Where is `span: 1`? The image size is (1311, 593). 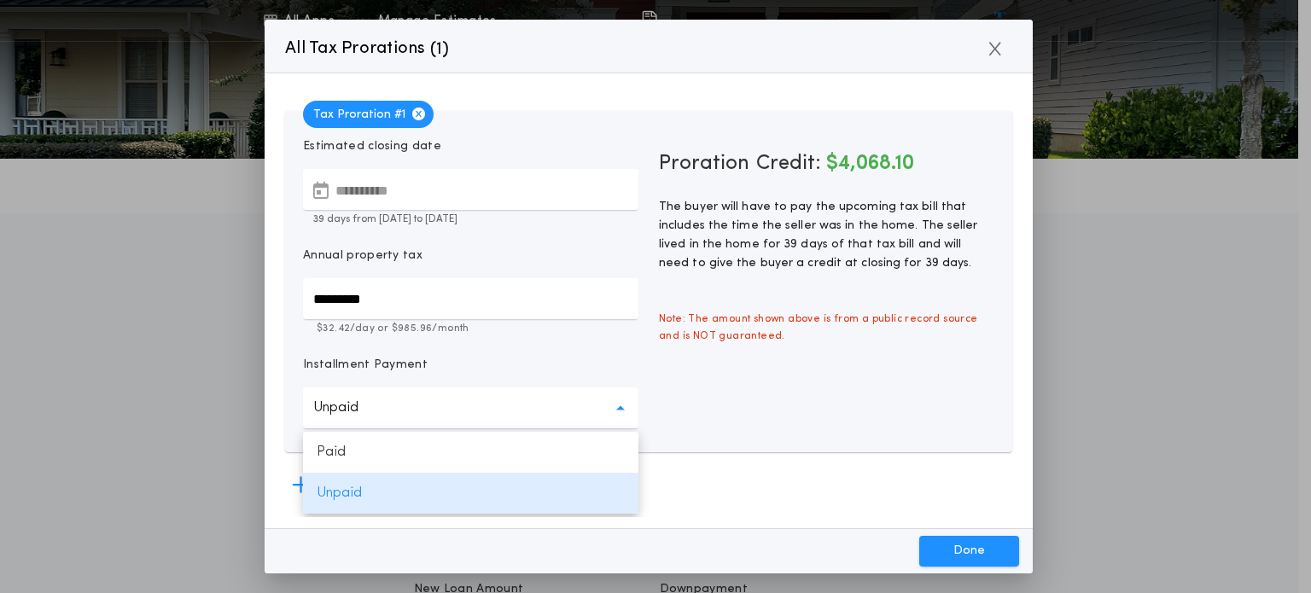
span: 1 is located at coordinates (439, 49).